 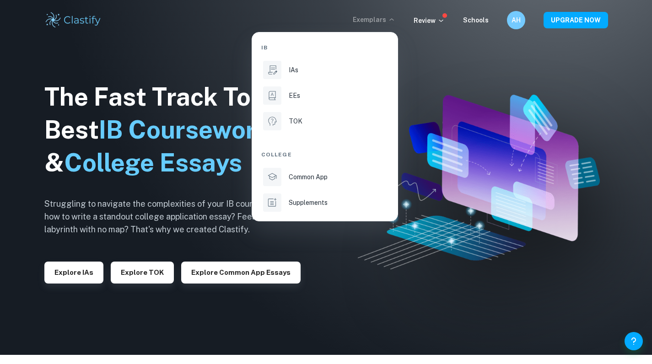 What do you see at coordinates (308, 177) in the screenshot?
I see `p: Common App` at bounding box center [308, 177].